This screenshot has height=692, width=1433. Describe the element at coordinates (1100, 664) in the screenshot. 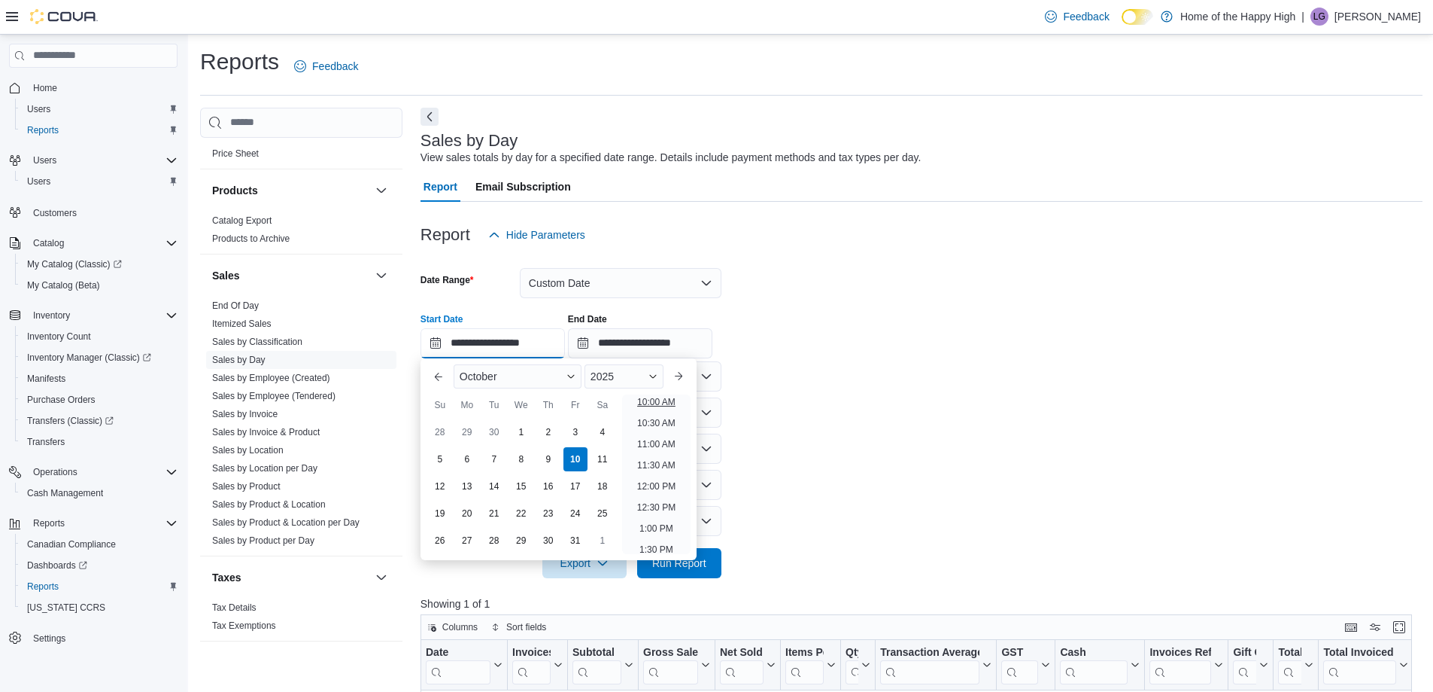

I see `button: Cash` at that location.